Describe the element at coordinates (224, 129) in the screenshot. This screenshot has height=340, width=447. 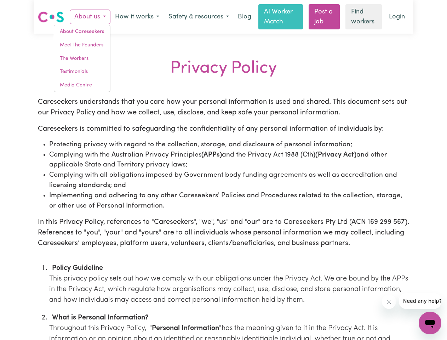
I see `p: Careseekers is committed to safeguarding the confidentiality of any personal information of indiv...` at that location.